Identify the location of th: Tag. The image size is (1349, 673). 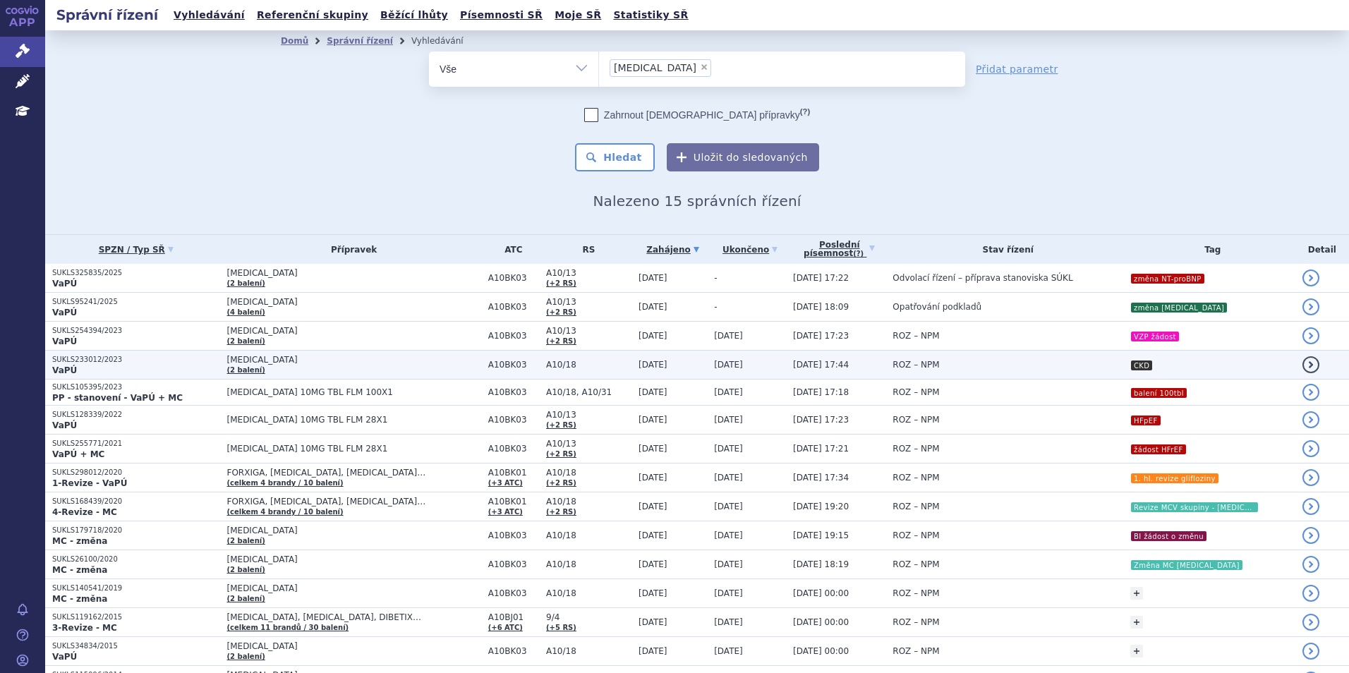
(1210, 249).